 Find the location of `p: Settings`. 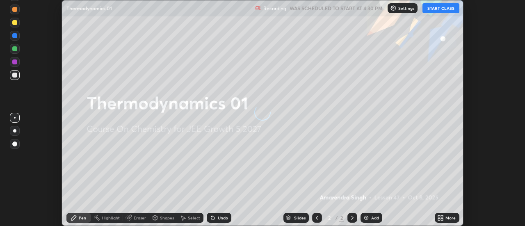

p: Settings is located at coordinates (406, 8).